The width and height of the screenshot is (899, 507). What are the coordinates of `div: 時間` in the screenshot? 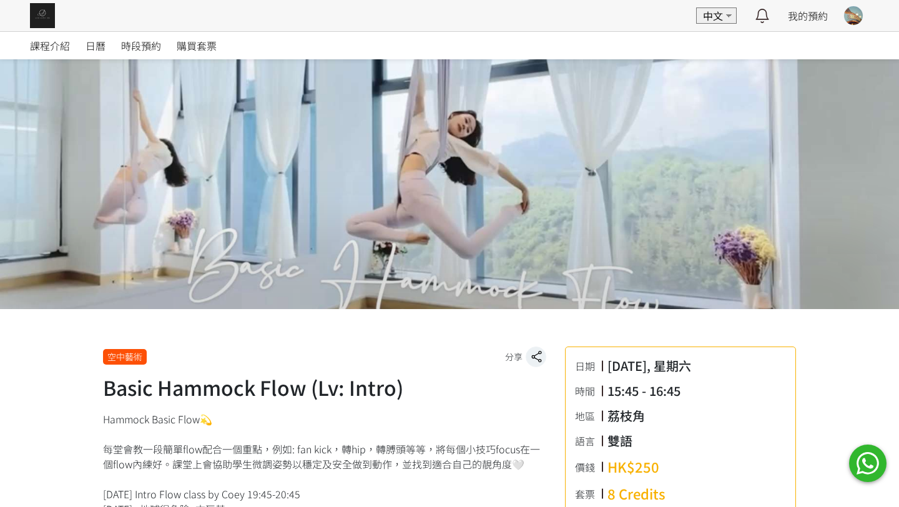 It's located at (588, 391).